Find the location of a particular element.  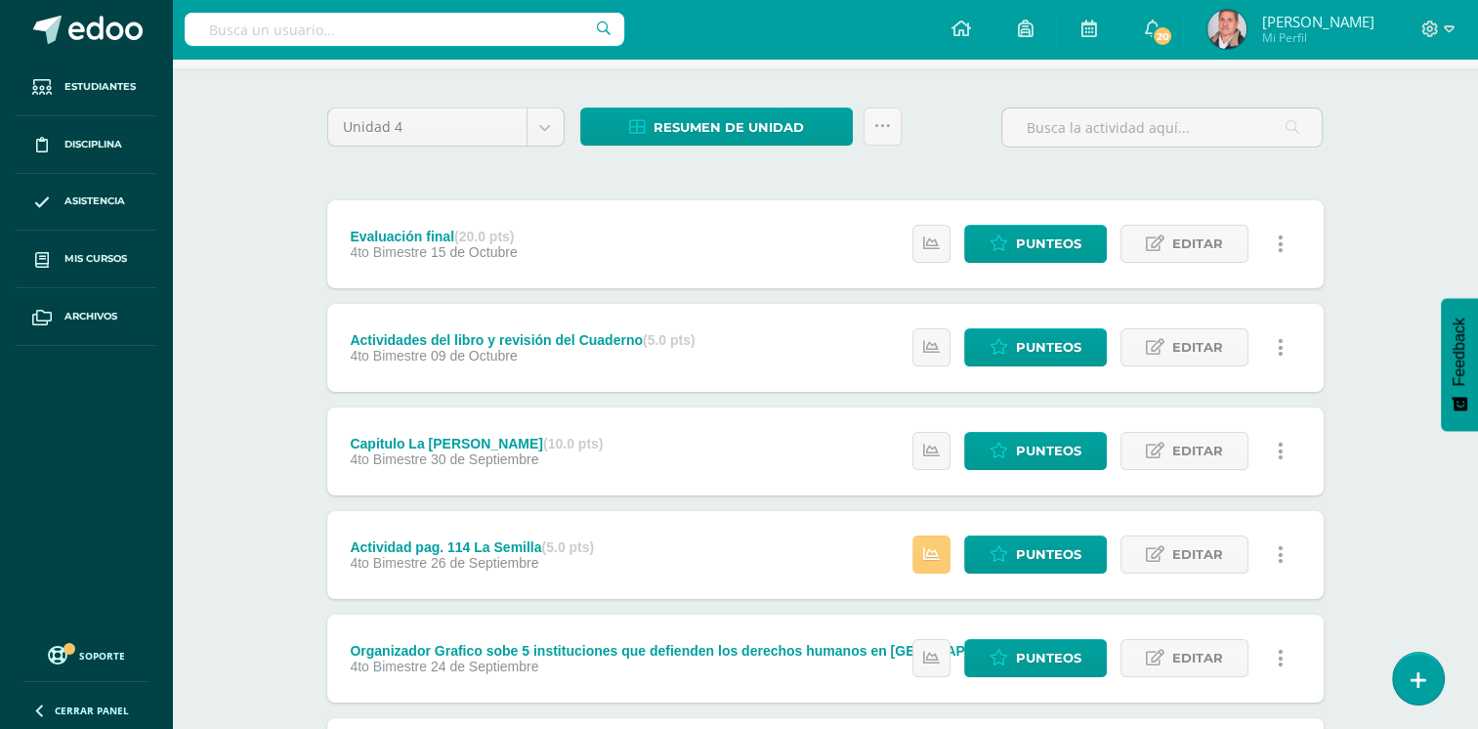

span: Unidad 4 is located at coordinates (427, 127).